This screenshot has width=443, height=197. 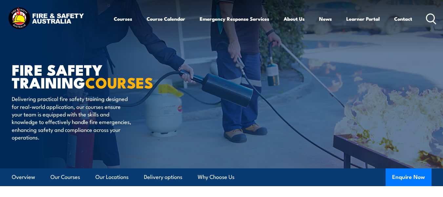 I want to click on p: Delivering practical fire safety training designed for real-world application, our courses ensure..., so click(x=72, y=117).